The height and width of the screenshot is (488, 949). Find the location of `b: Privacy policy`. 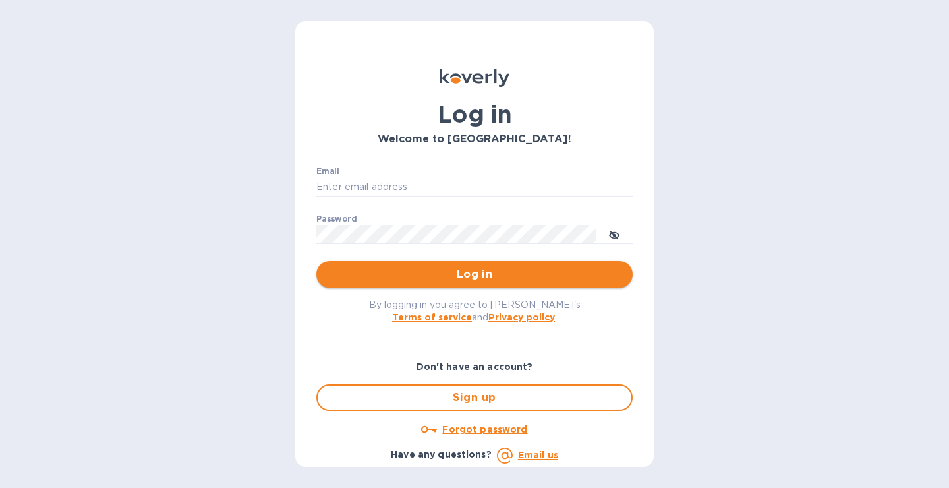

b: Privacy policy is located at coordinates (521, 317).